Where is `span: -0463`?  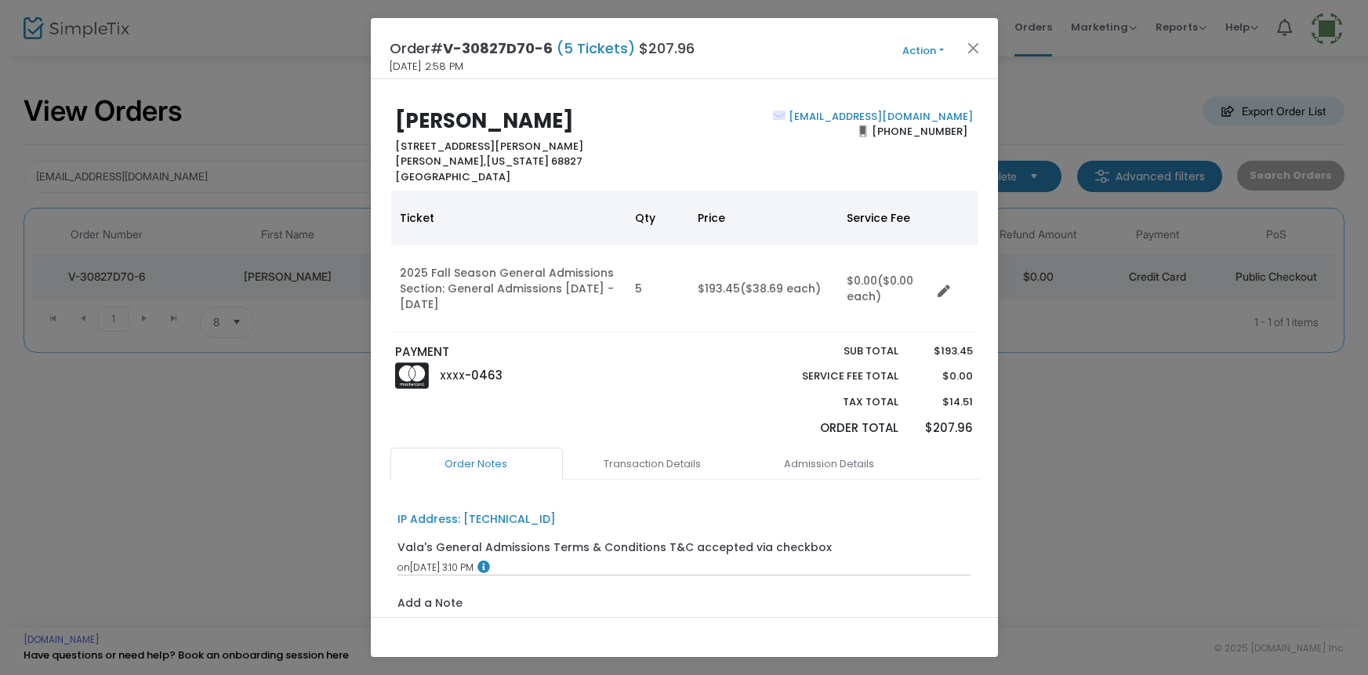 span: -0463 is located at coordinates (484, 375).